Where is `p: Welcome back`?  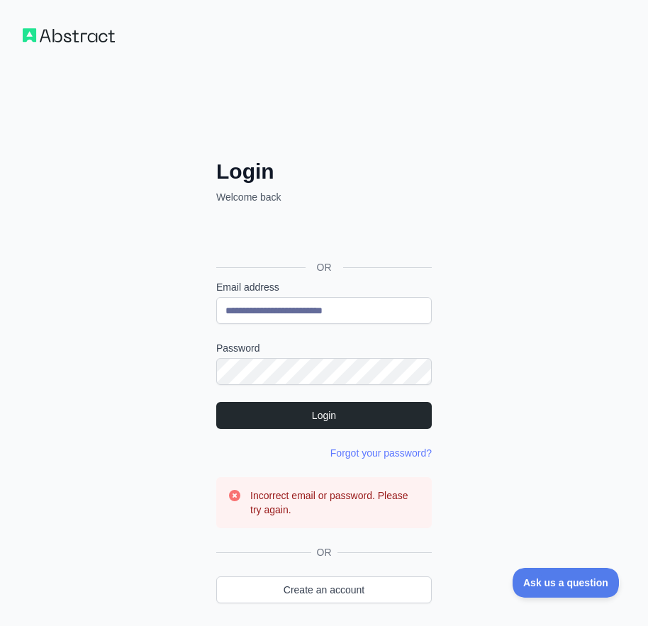 p: Welcome back is located at coordinates (324, 197).